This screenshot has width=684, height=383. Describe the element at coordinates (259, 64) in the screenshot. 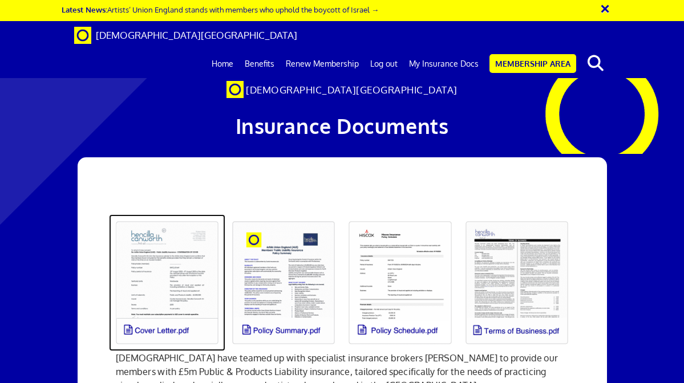

I see `a: Benefits` at that location.